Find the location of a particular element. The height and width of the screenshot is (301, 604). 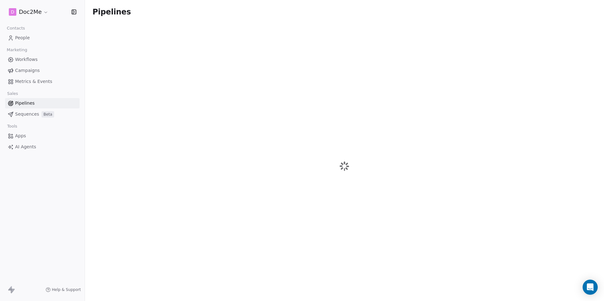

span: Apps is located at coordinates (20, 136).